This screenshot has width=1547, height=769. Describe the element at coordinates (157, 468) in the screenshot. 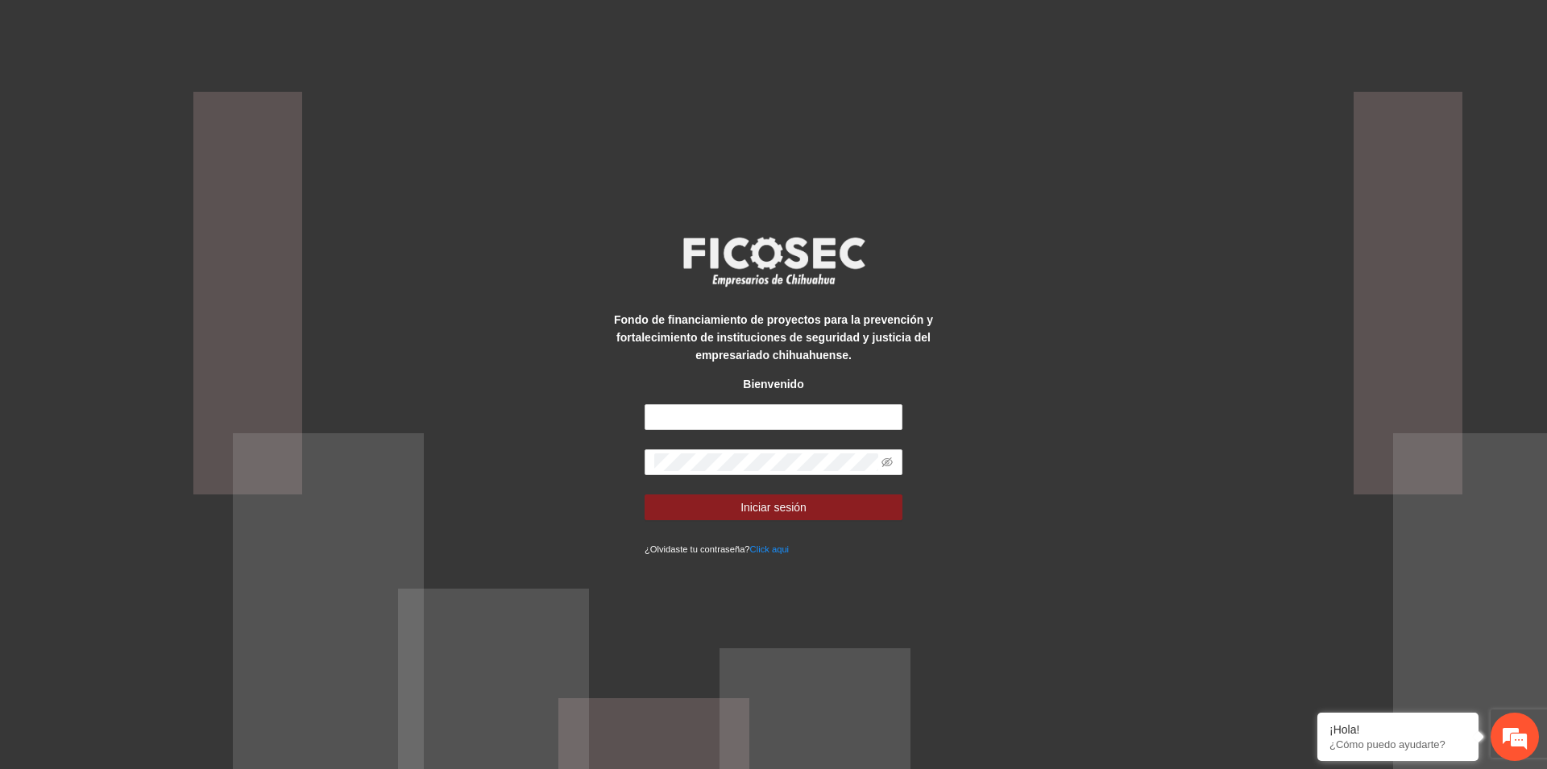

I see `textarea: Escriba su mensaje y pulse “Intro”` at that location.